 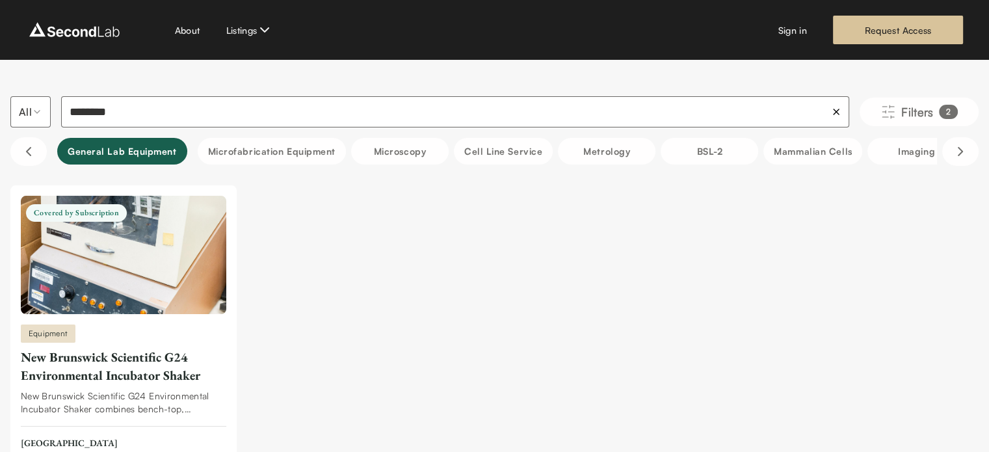 What do you see at coordinates (124, 402) in the screenshot?
I see `div: New Brunswick Scientific G24 Environmental Incubator Shaker combines bench-top, temperature-contr...` at bounding box center [124, 402].